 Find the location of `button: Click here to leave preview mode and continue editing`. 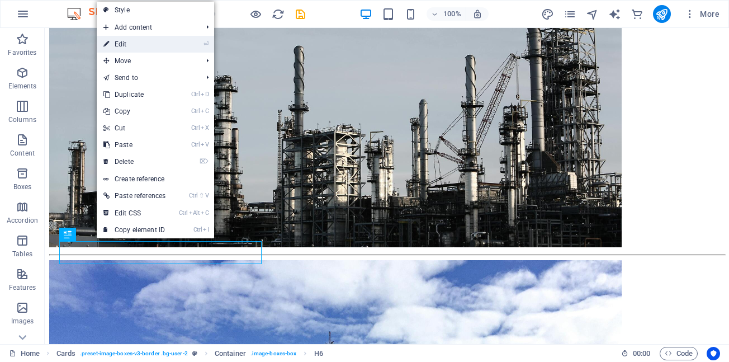

button: Click here to leave preview mode and continue editing is located at coordinates (256, 14).